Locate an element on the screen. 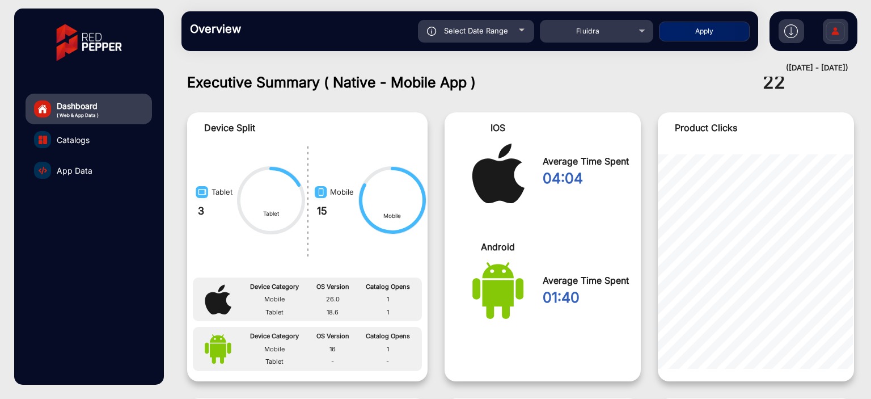 This screenshot has width=871, height=399. div: 15 is located at coordinates (332, 210).